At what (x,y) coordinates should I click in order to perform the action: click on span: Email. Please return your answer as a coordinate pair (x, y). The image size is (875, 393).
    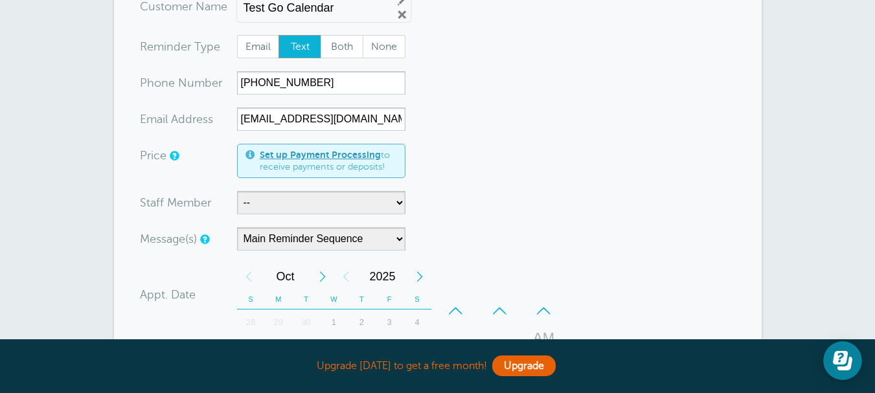
    Looking at the image, I should click on (258, 47).